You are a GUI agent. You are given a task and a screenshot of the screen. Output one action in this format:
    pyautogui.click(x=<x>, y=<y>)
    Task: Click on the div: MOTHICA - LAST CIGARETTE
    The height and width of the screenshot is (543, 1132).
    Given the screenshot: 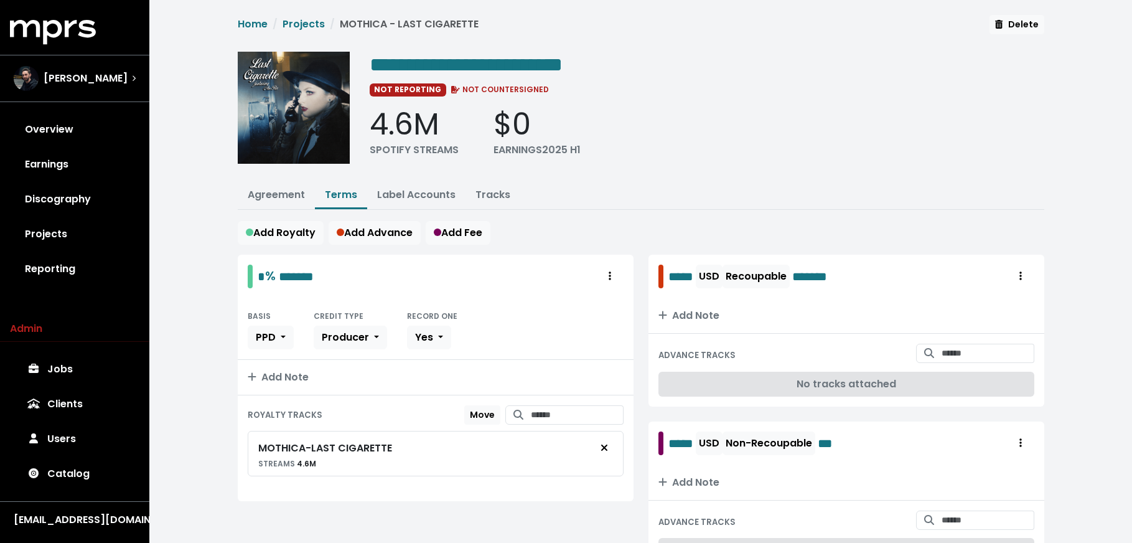 What is the action you would take?
    pyautogui.click(x=325, y=448)
    